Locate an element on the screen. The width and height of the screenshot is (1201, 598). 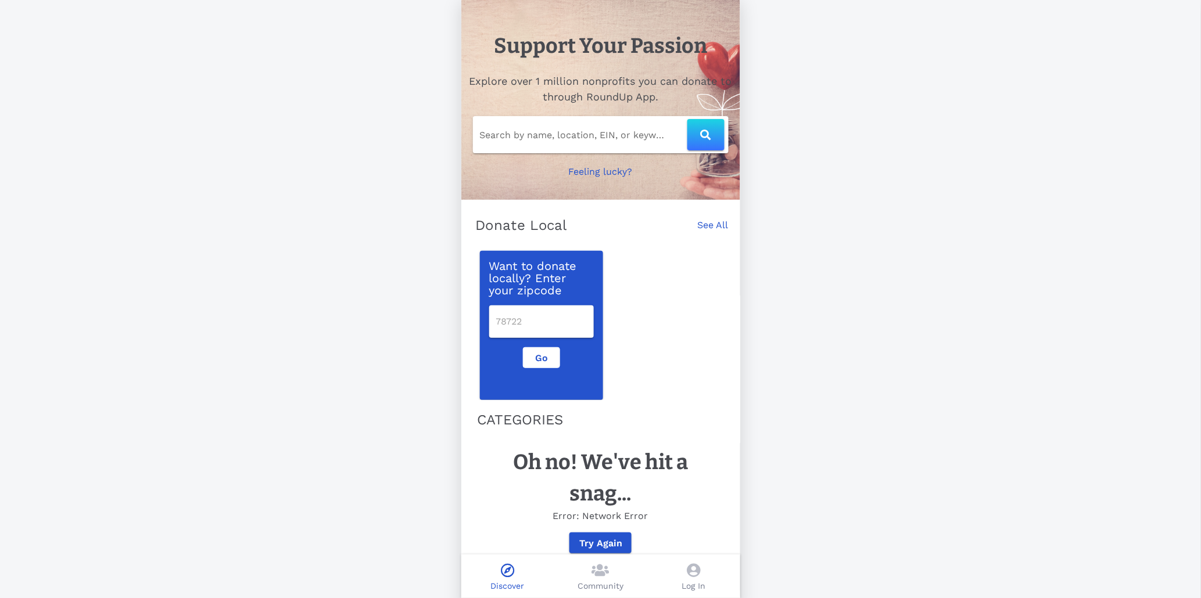
p: Want to donate locally? Enter your zipcode is located at coordinates (541, 278).